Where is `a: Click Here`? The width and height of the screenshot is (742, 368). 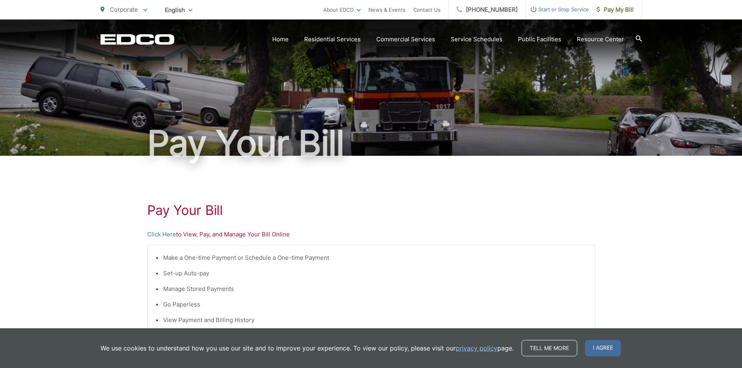
a: Click Here is located at coordinates (162, 234).